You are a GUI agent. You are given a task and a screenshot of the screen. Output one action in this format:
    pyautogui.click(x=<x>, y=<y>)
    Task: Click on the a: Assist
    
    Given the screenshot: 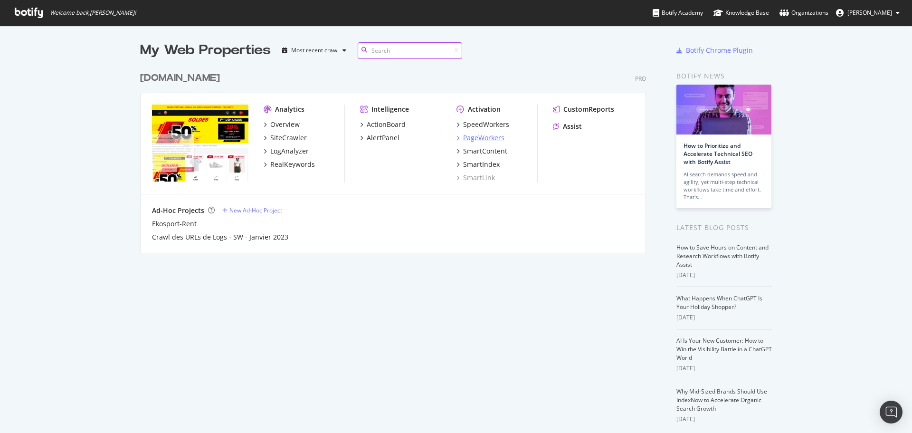 What is the action you would take?
    pyautogui.click(x=567, y=126)
    